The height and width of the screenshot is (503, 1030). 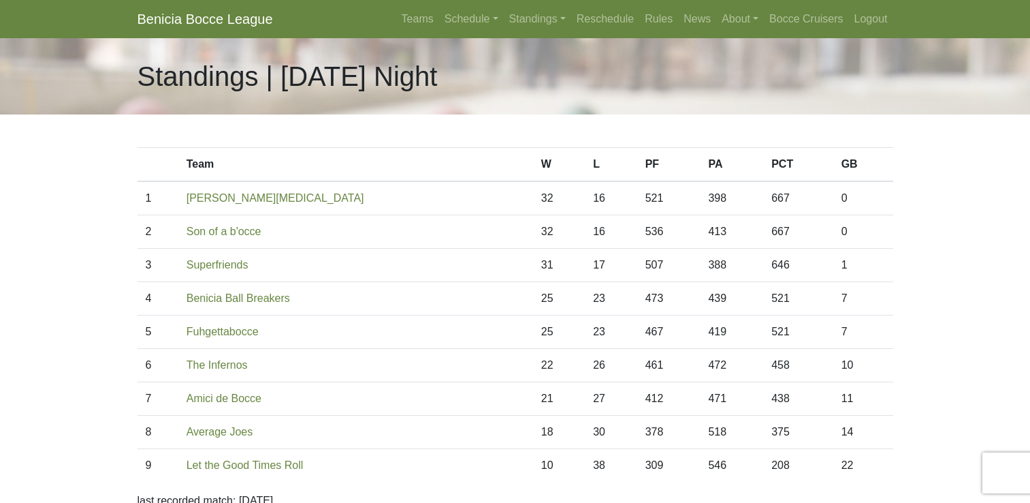 What do you see at coordinates (238, 298) in the screenshot?
I see `a: Benicia Ball Breakers` at bounding box center [238, 298].